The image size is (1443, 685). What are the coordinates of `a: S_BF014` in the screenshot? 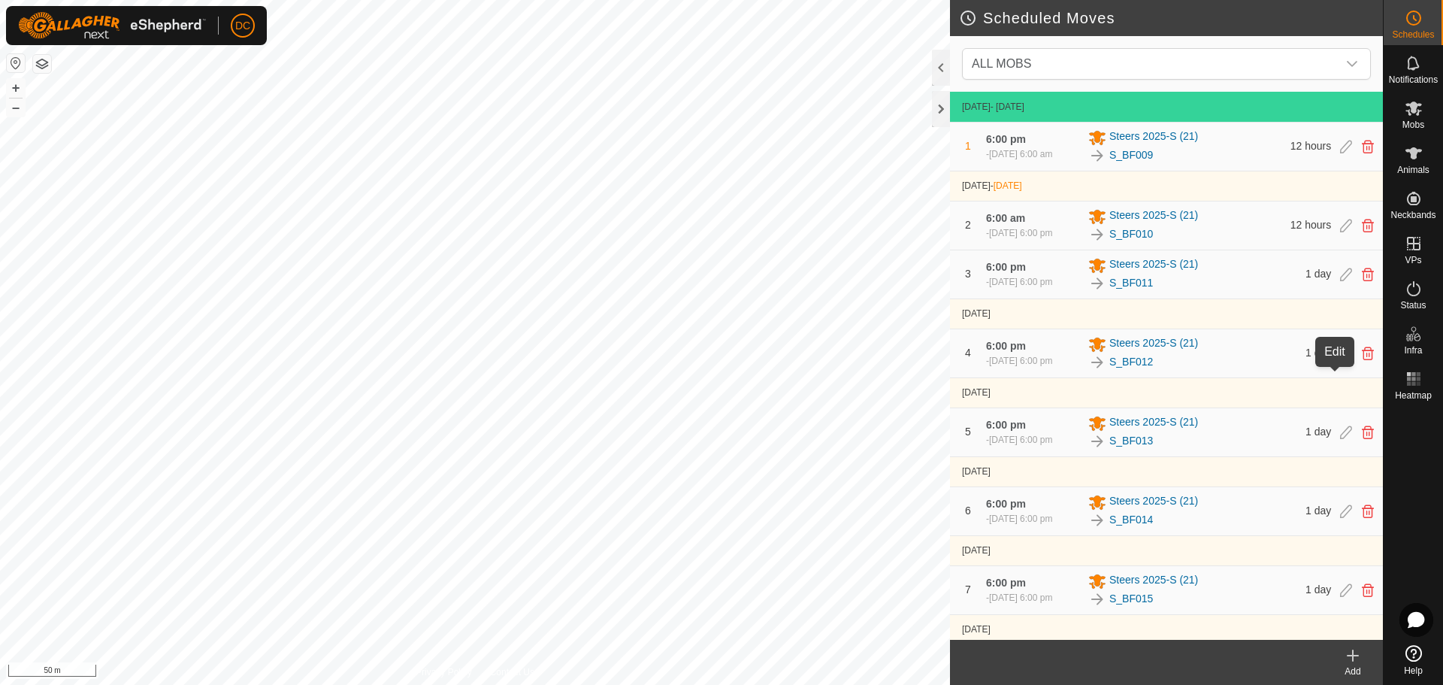 It's located at (1131, 519).